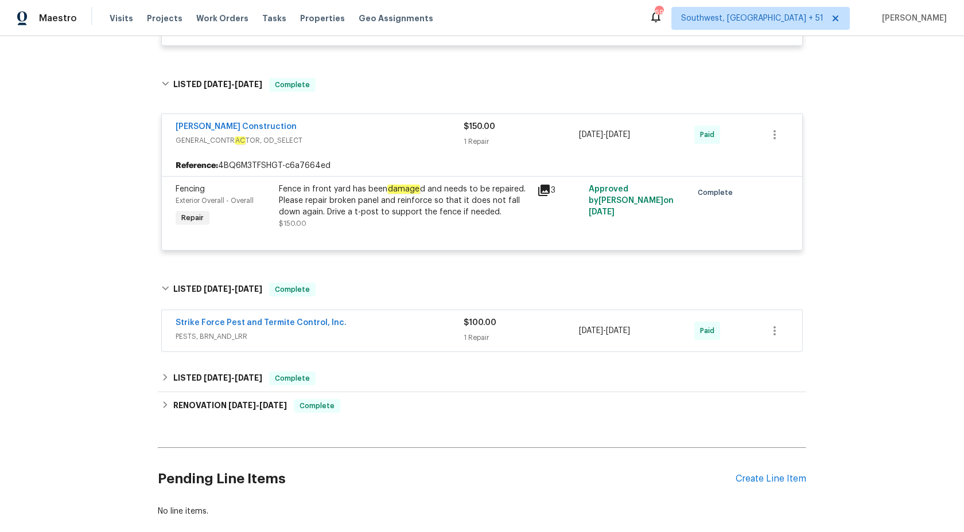 Image resolution: width=964 pixels, height=532 pixels. I want to click on span: Projects, so click(165, 18).